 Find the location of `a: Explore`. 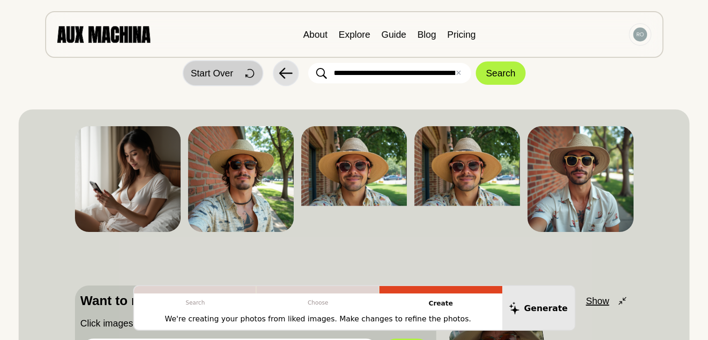

a: Explore is located at coordinates (354, 34).